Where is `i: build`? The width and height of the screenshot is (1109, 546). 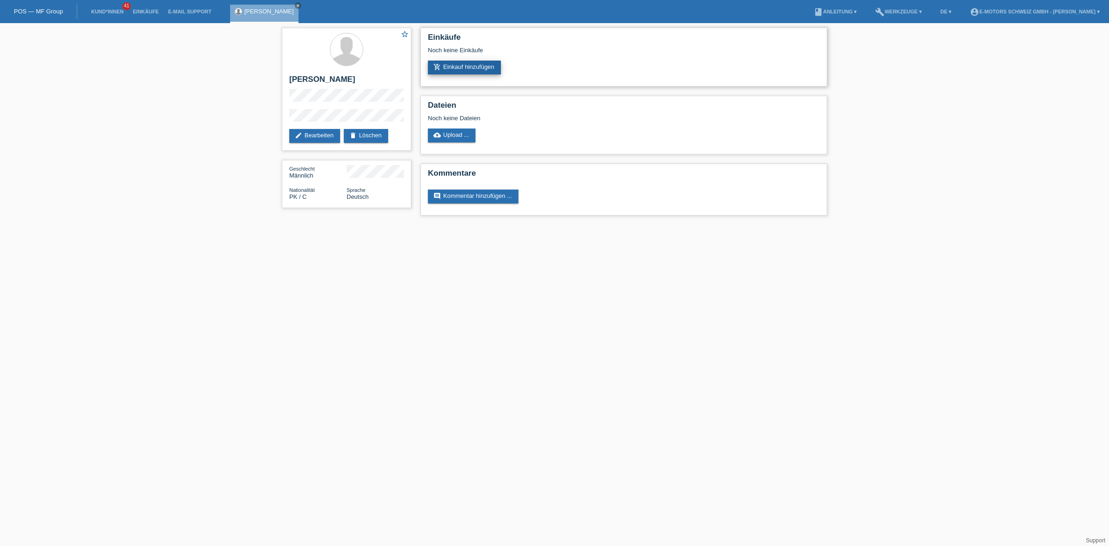
i: build is located at coordinates (880, 12).